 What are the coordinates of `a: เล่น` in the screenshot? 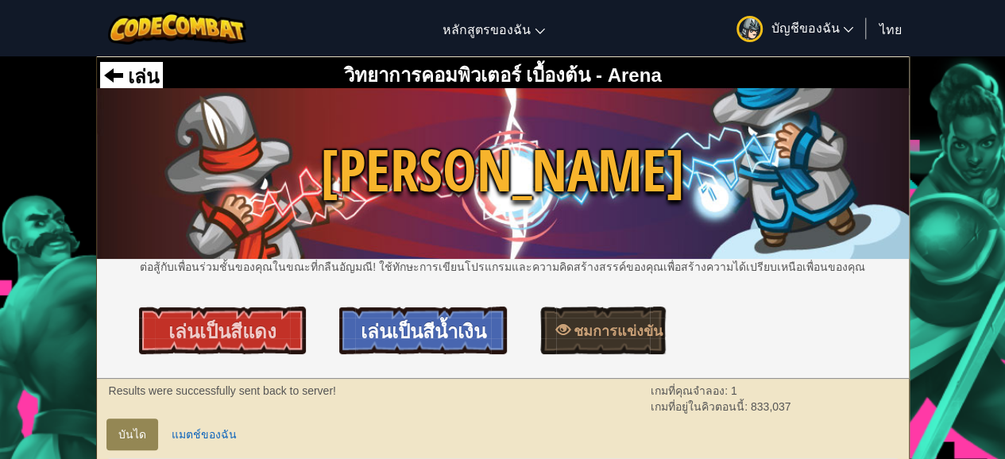 It's located at (132, 76).